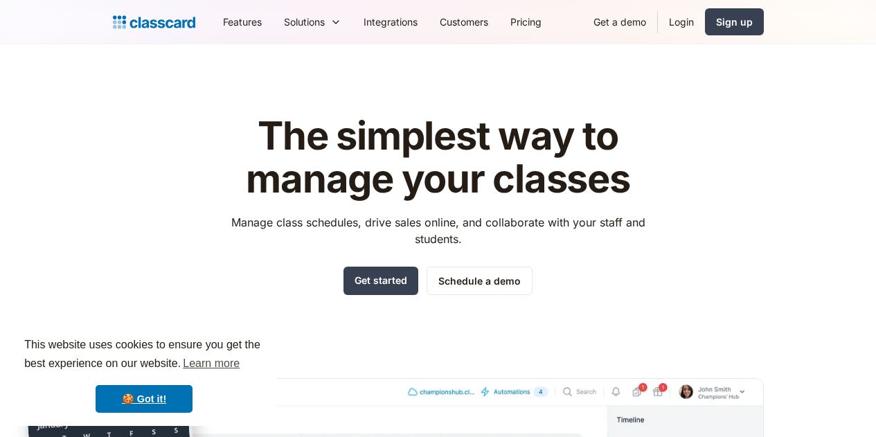  Describe the element at coordinates (526, 21) in the screenshot. I see `a: Pricing` at that location.